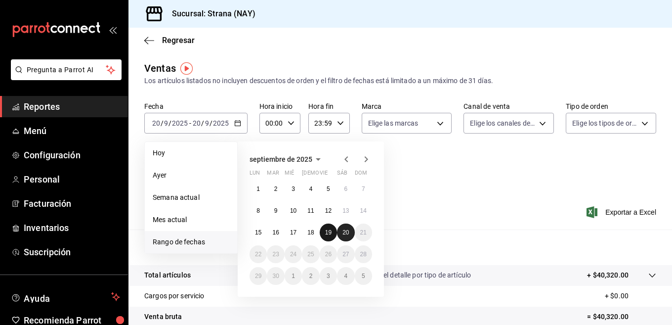  I want to click on span: Pregunta a Parrot AI, so click(66, 70).